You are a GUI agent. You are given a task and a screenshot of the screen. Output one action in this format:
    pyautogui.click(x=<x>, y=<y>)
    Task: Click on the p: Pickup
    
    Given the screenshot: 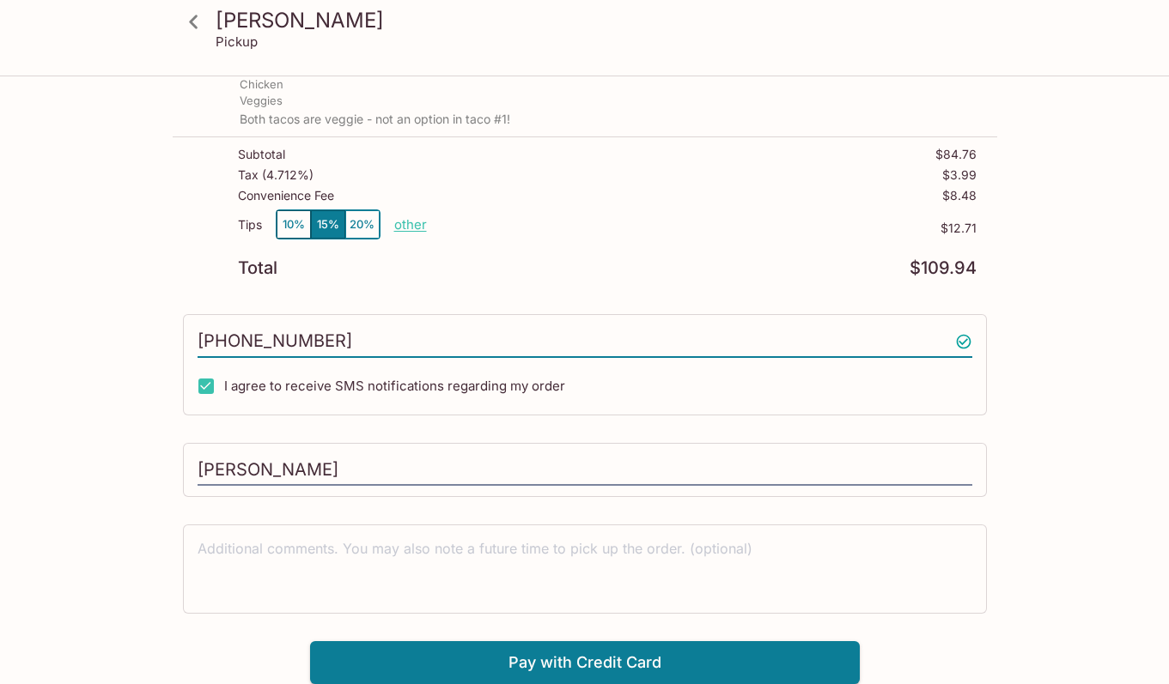 What is the action you would take?
    pyautogui.click(x=236, y=41)
    